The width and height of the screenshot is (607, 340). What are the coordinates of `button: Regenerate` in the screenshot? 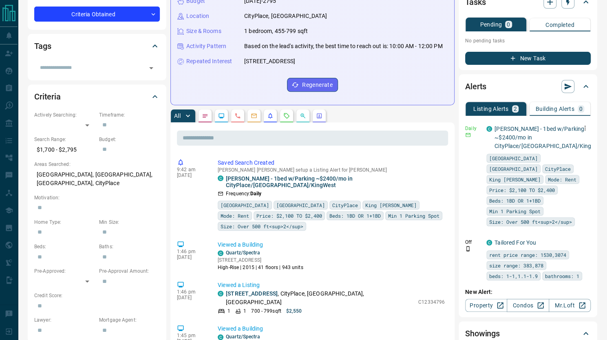 It's located at (312, 85).